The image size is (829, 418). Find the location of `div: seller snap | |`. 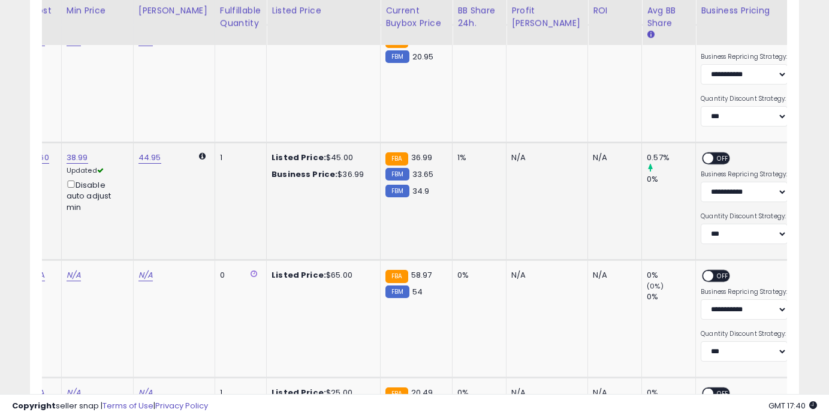

div: seller snap | | is located at coordinates (110, 406).